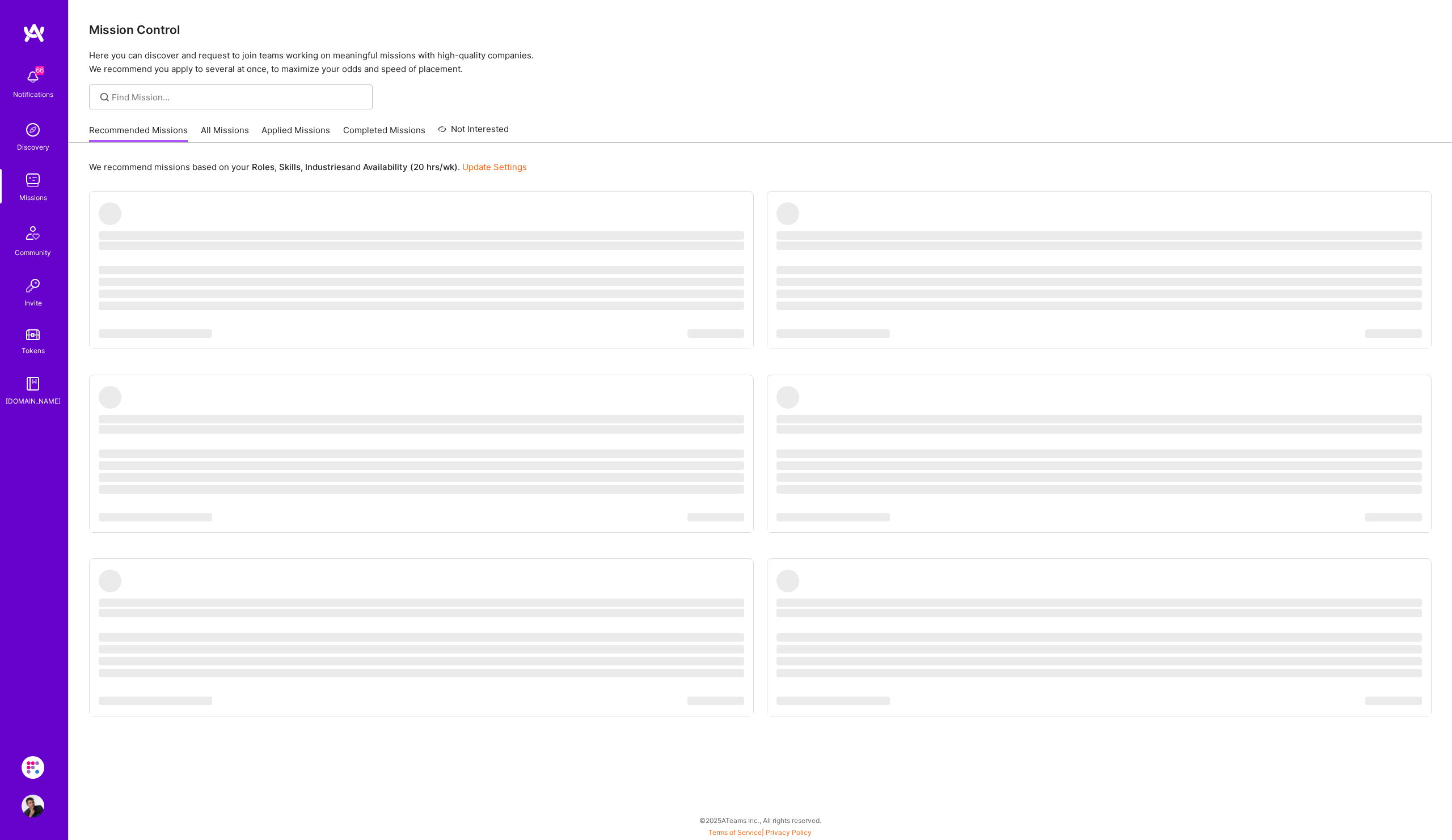  I want to click on img: logo, so click(34, 33).